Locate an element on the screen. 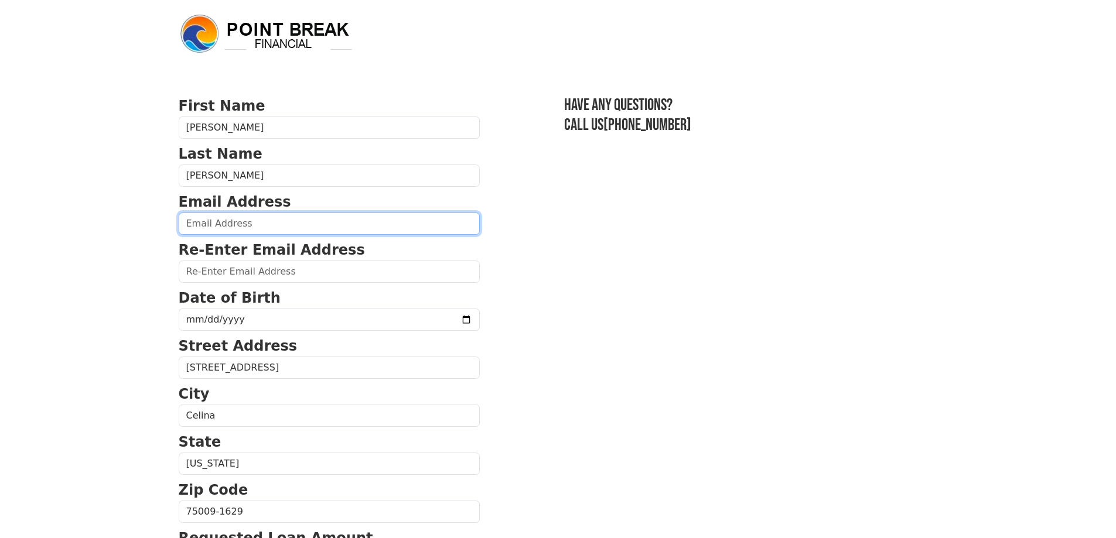 The image size is (1116, 538). strong: Street Address is located at coordinates (238, 346).